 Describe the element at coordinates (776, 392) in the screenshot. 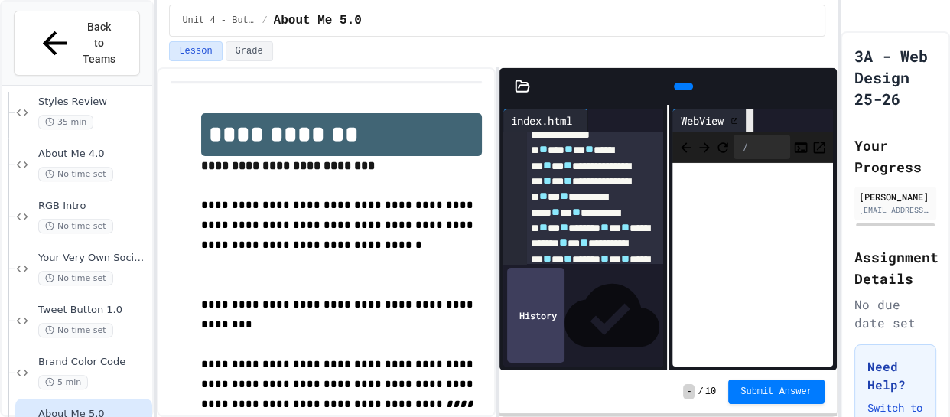

I see `button: Submit Answer` at that location.